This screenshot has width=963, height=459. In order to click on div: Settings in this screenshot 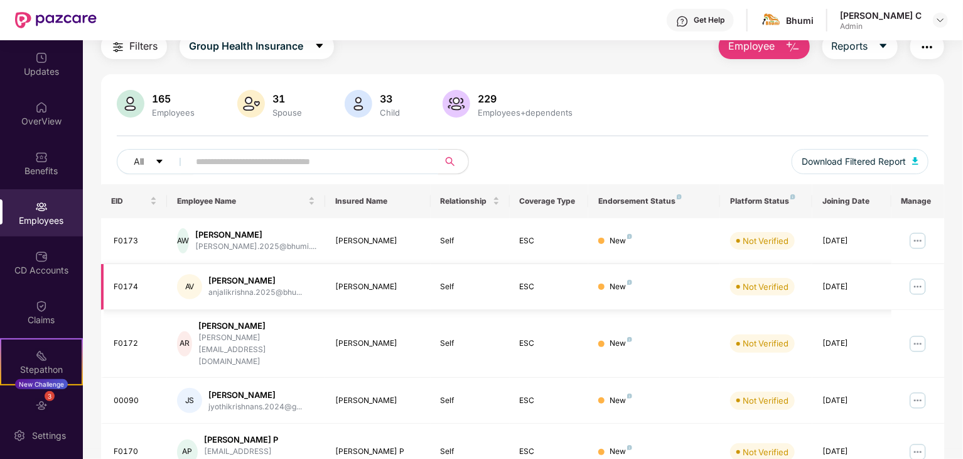, I will do `click(49, 435)`.